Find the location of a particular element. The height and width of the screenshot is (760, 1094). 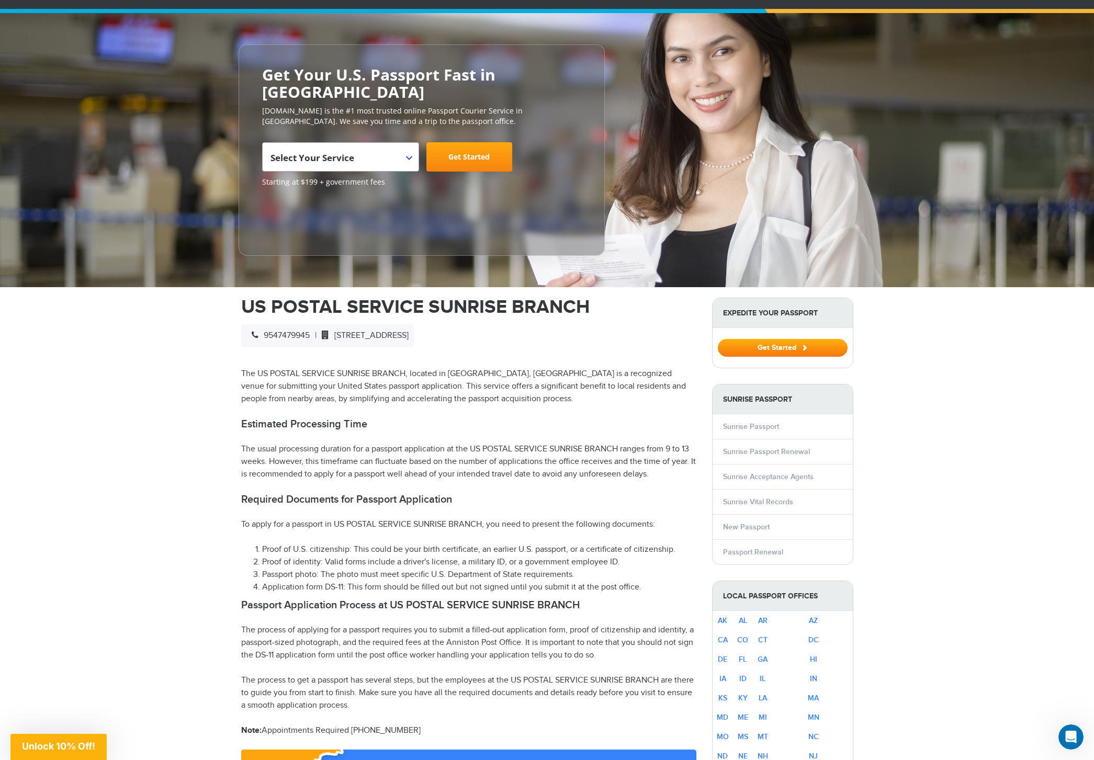

a: Sunrise Passport Renewal is located at coordinates (767, 452).